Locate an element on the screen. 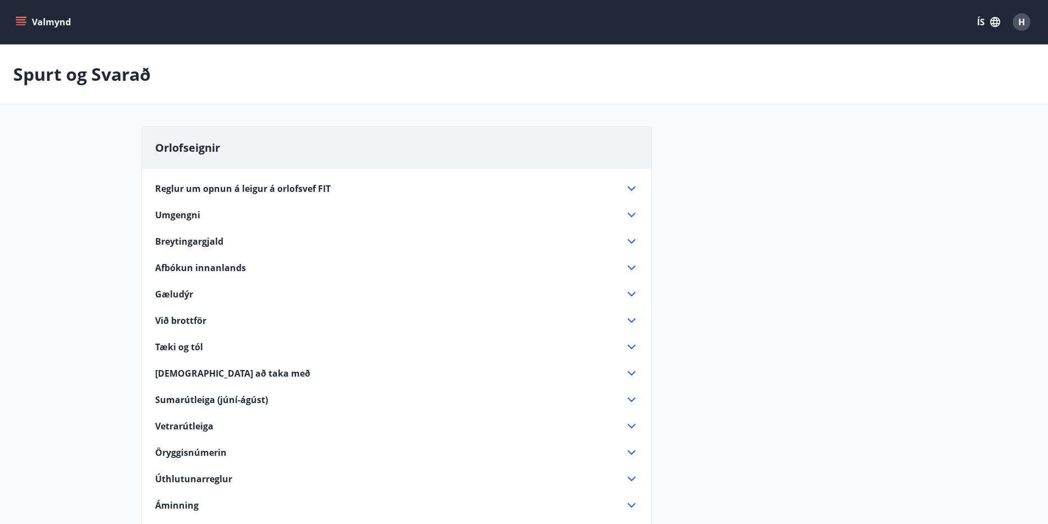 This screenshot has height=524, width=1048. div: Sumarútleiga (júní-ágúst) is located at coordinates (397, 400).